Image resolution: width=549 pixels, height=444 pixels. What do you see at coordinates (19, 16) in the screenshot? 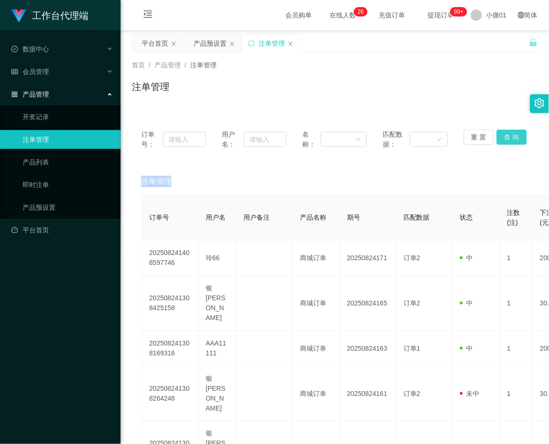
I see `img: logo.9652507e.png` at bounding box center [19, 16].